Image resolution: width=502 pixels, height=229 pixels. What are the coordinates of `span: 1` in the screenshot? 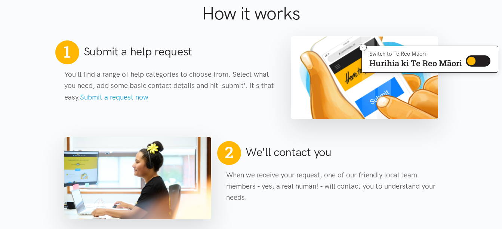 It's located at (67, 52).